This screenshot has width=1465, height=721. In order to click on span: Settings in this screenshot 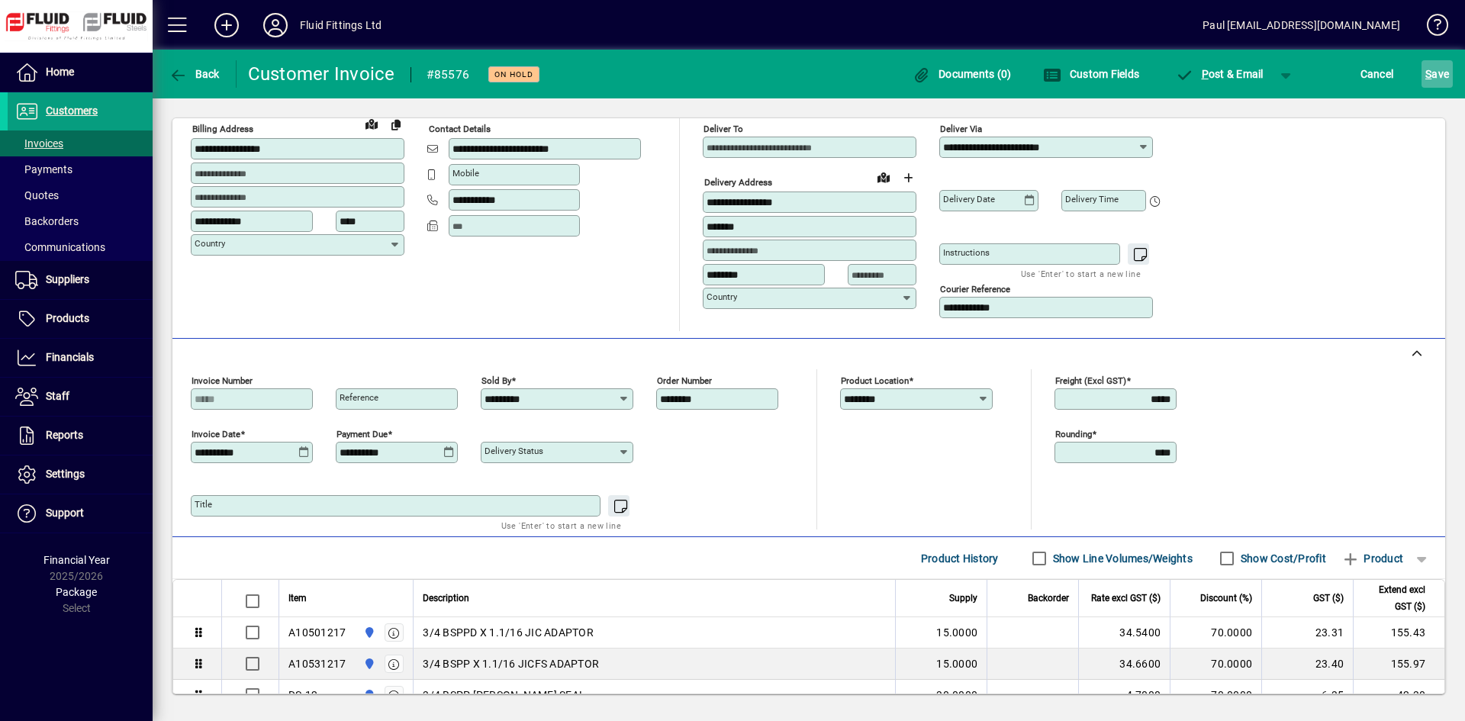, I will do `click(65, 474)`.